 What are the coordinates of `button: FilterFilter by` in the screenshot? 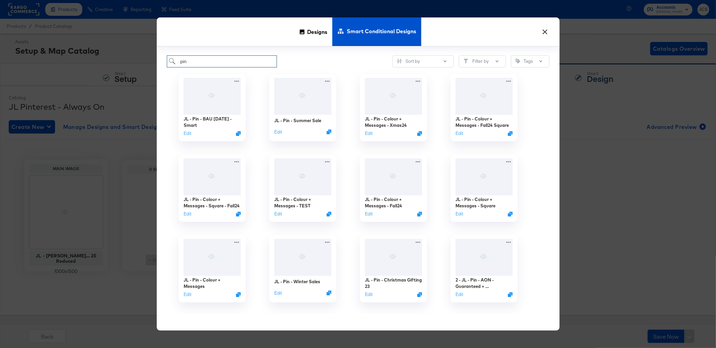 It's located at (482, 61).